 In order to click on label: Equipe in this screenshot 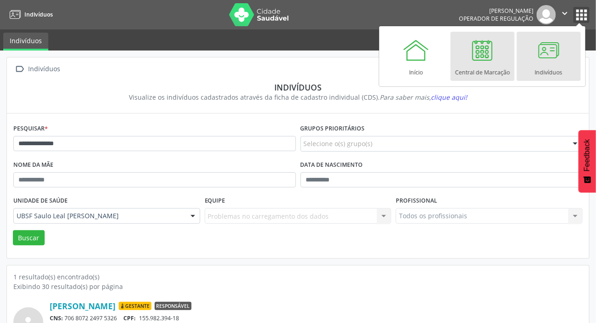, I will do `click(215, 201)`.